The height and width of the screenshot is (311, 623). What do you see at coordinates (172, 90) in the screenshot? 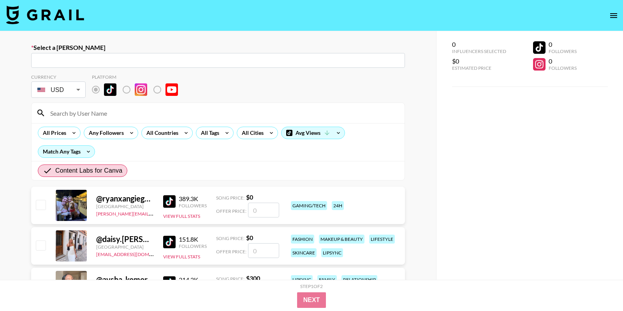
I see `img: YouTube` at bounding box center [172, 90].